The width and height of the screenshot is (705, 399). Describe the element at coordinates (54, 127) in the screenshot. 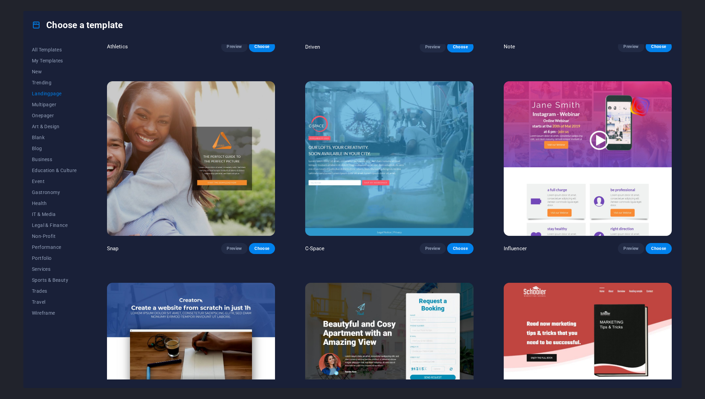

I see `button: Art & Design` at that location.